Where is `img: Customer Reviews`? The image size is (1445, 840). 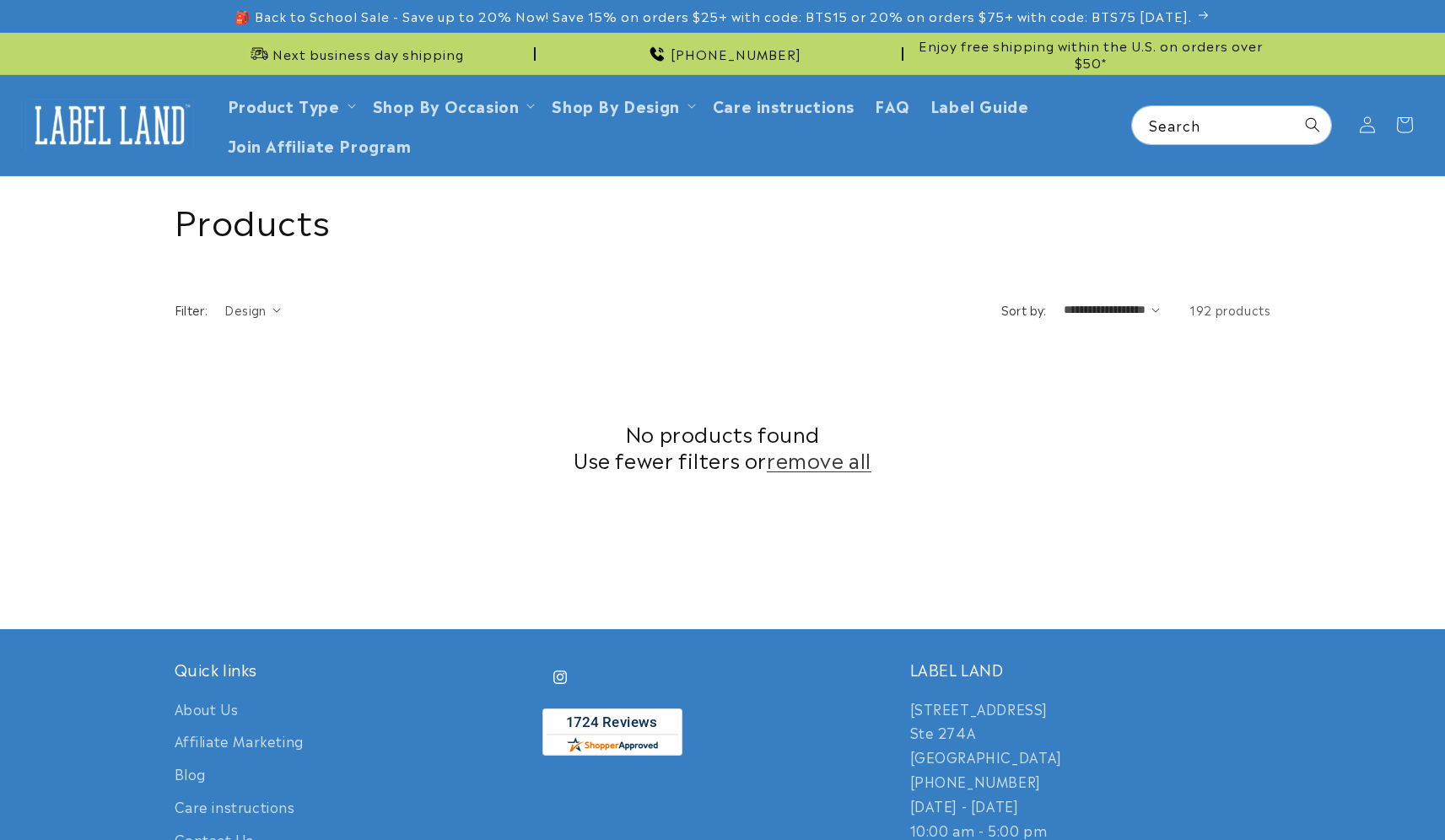 img: Customer Reviews is located at coordinates (613, 732).